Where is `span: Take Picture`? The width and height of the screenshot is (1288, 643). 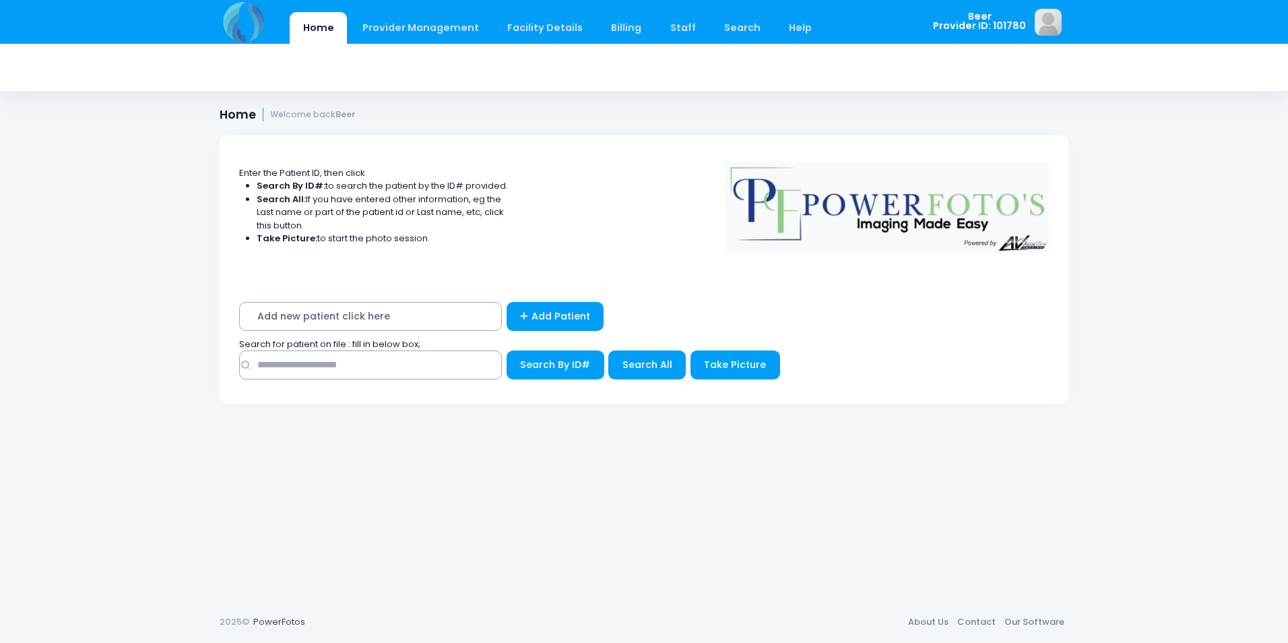 span: Take Picture is located at coordinates (735, 365).